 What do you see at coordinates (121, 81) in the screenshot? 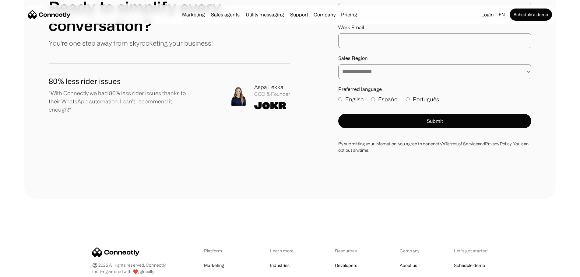
I see `h1: 80% less rider issues` at bounding box center [121, 81].